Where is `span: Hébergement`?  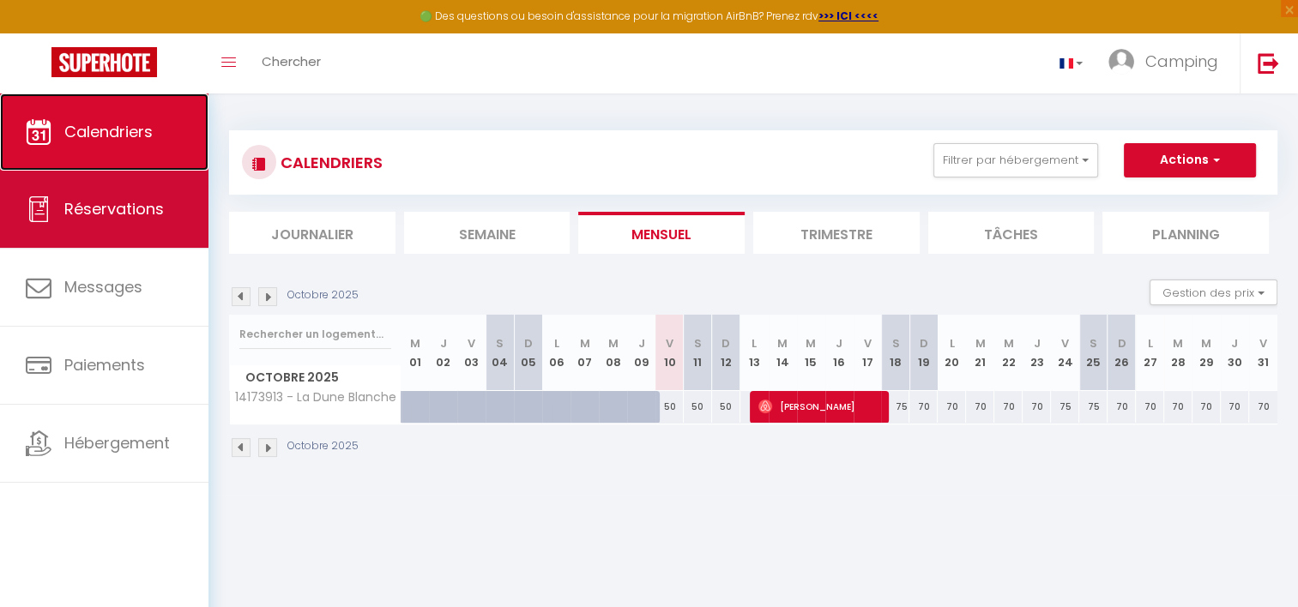 span: Hébergement is located at coordinates (117, 443).